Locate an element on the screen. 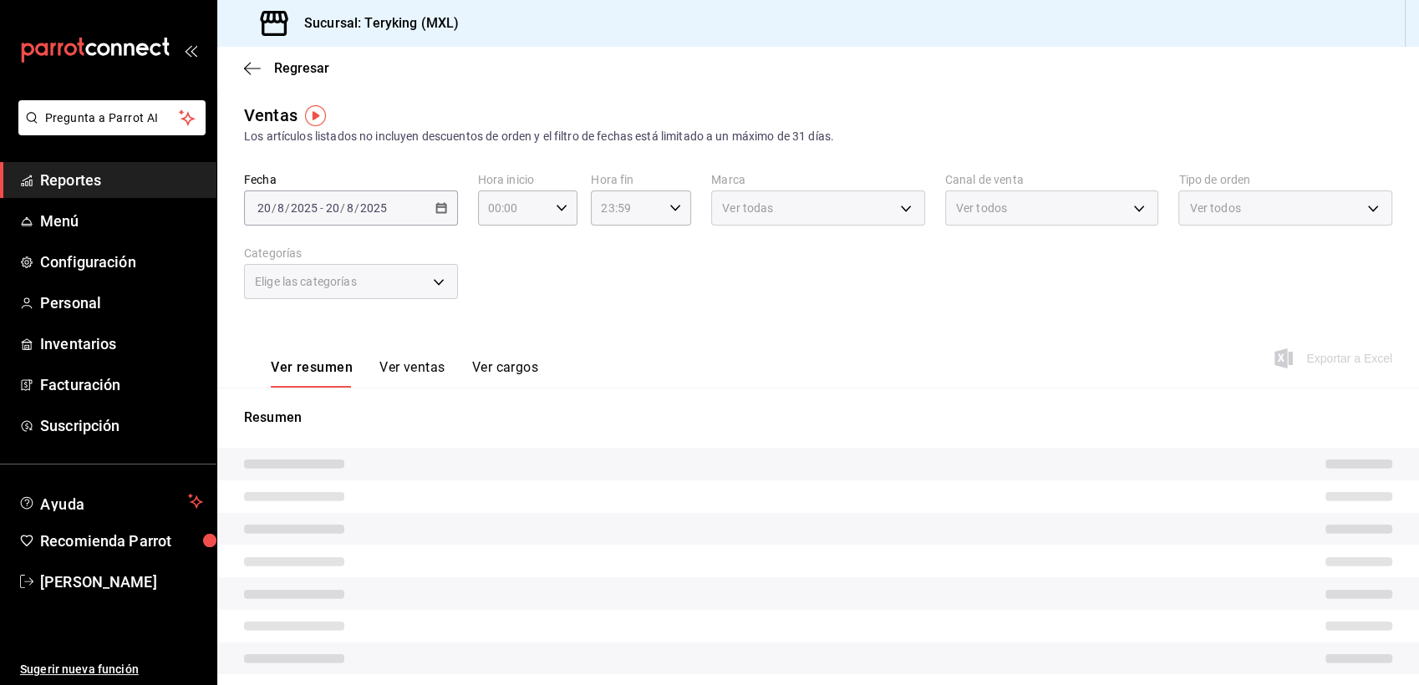  span: Regresar is located at coordinates (302, 68).